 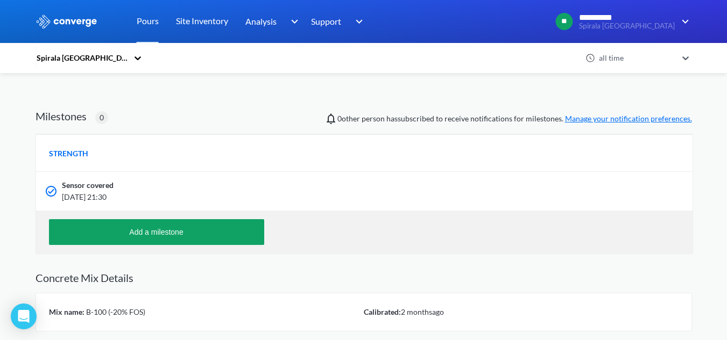 What do you see at coordinates (115, 312) in the screenshot?
I see `span: B-100 (-20% FOS)` at bounding box center [115, 312].